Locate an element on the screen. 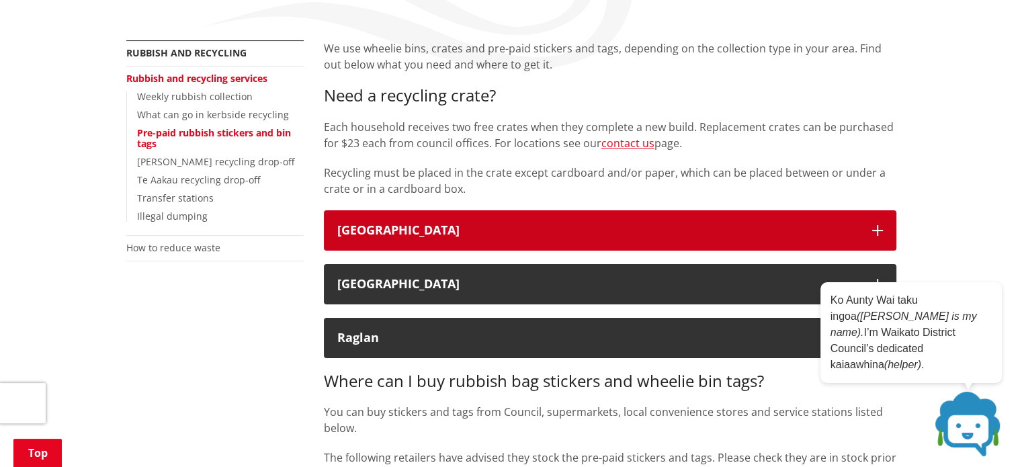 This screenshot has width=1022, height=467. h3: Need a recycling crate? is located at coordinates (610, 95).